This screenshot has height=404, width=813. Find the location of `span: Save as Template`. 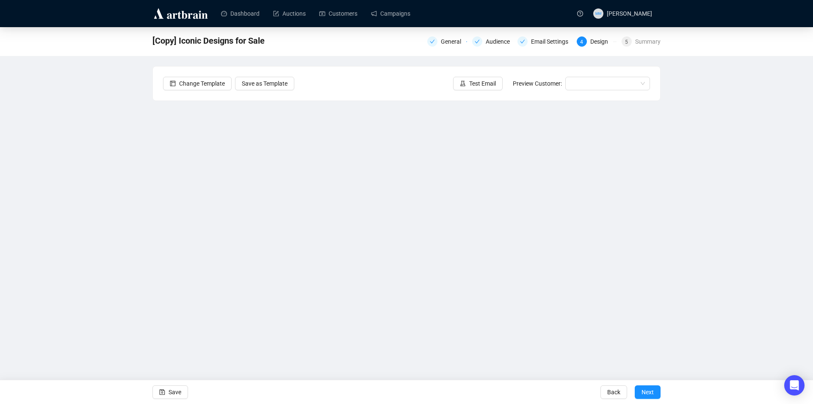

span: Save as Template is located at coordinates (265, 83).